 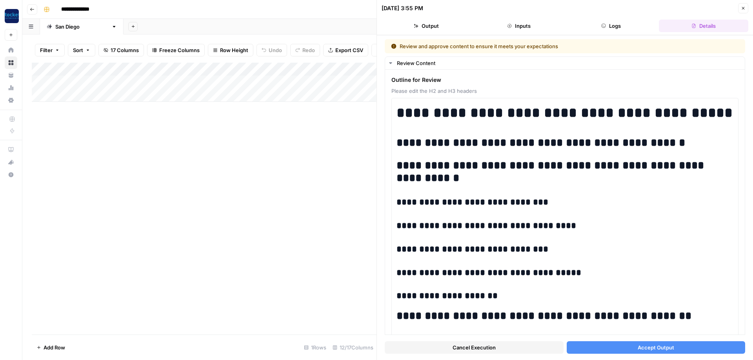 What do you see at coordinates (231, 50) in the screenshot?
I see `button: Row Height` at bounding box center [231, 50].